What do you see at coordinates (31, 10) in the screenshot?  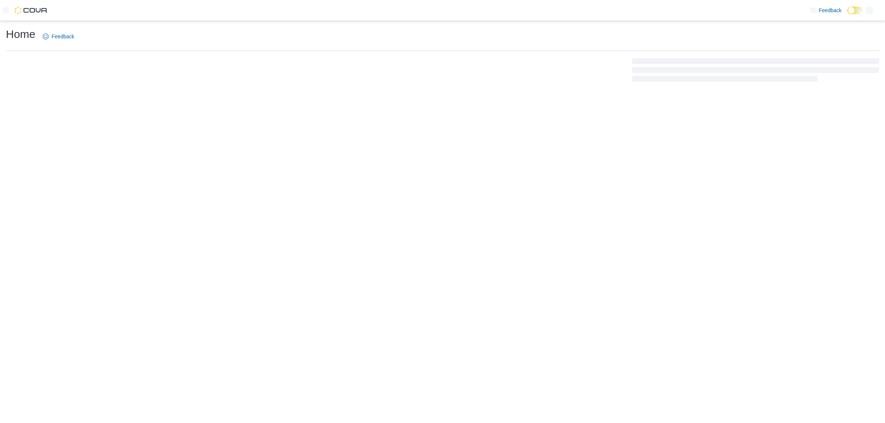 I see `img: Cova` at bounding box center [31, 10].